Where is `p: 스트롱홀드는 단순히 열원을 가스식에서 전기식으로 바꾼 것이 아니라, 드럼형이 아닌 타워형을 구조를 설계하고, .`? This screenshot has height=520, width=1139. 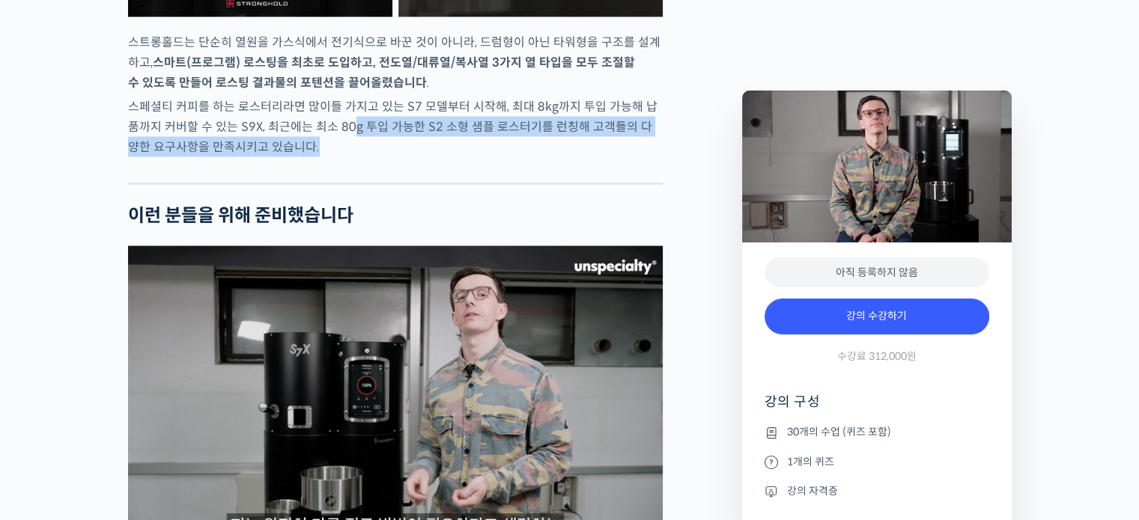 p: 스트롱홀드는 단순히 열원을 가스식에서 전기식으로 바꾼 것이 아니라, 드럼형이 아닌 타워형을 구조를 설계하고, . is located at coordinates (395, 62).